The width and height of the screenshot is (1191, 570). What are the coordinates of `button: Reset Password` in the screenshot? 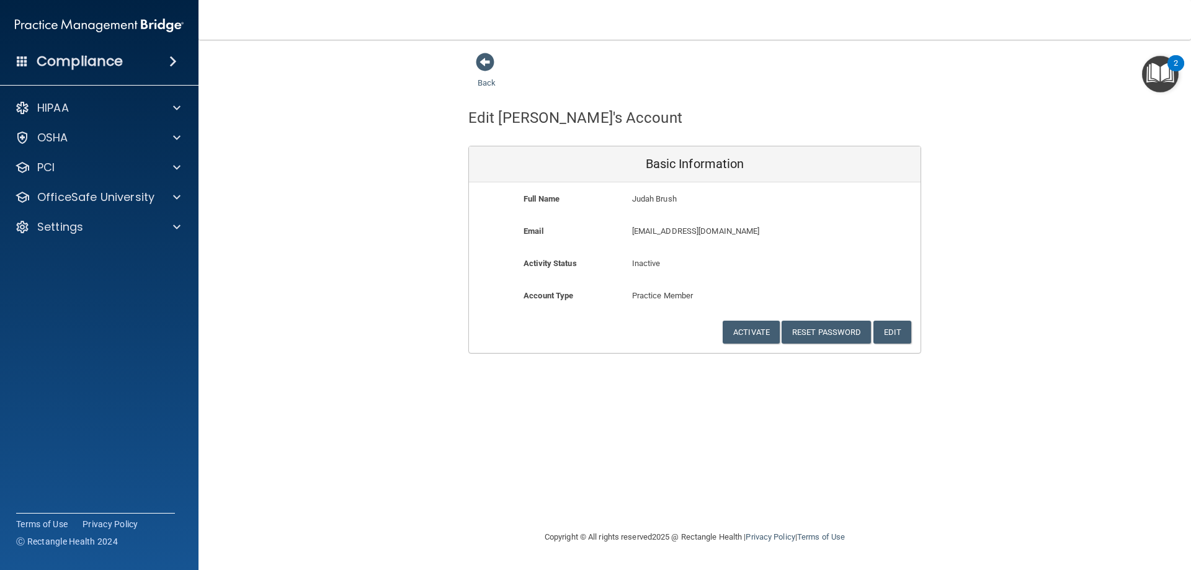 It's located at (827, 332).